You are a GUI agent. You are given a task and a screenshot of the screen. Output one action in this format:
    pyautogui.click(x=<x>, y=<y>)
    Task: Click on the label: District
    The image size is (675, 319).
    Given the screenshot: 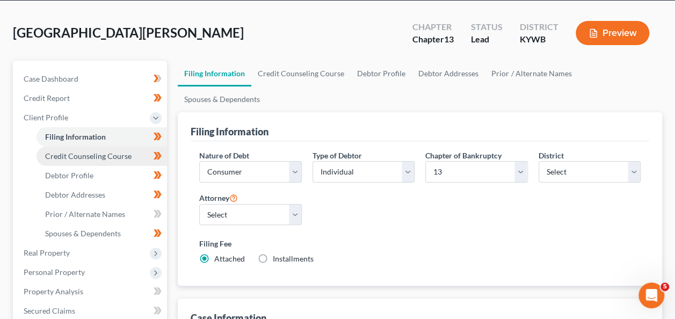 What is the action you would take?
    pyautogui.click(x=551, y=155)
    